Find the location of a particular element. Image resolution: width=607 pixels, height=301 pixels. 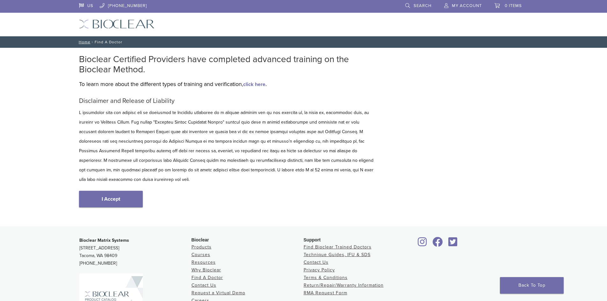

a: Find Bioclear Trained Doctors is located at coordinates (338, 247).